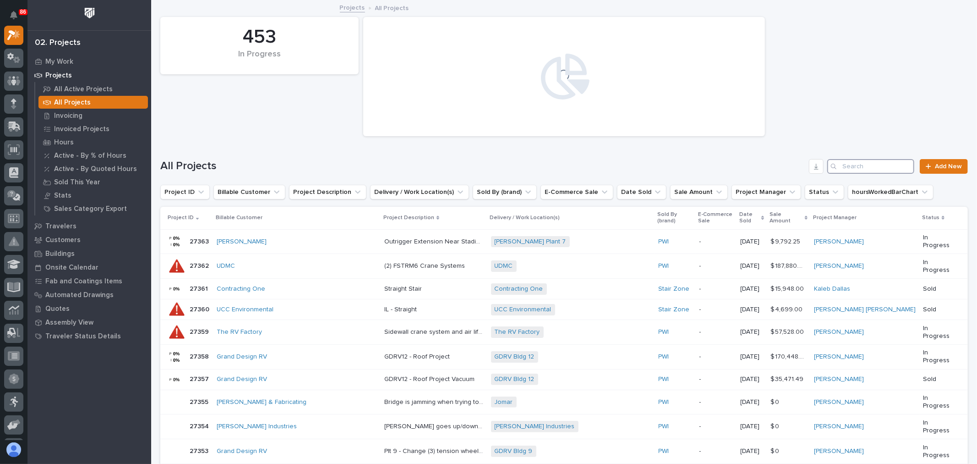 Image resolution: width=977 pixels, height=464 pixels. Describe the element at coordinates (93, 142) in the screenshot. I see `a: Hours` at that location.